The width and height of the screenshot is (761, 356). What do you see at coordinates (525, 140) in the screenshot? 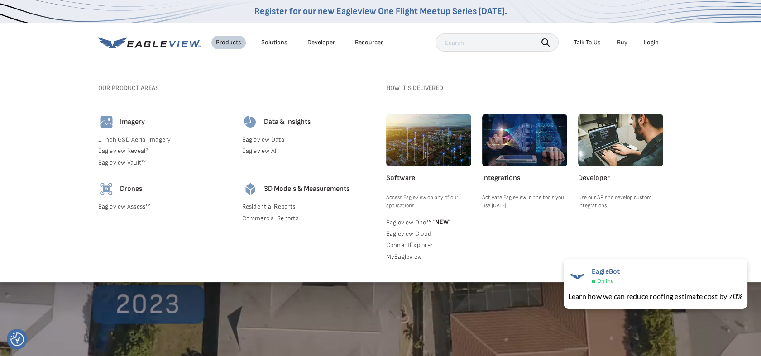
I see `img: integrations.webp` at bounding box center [525, 140].